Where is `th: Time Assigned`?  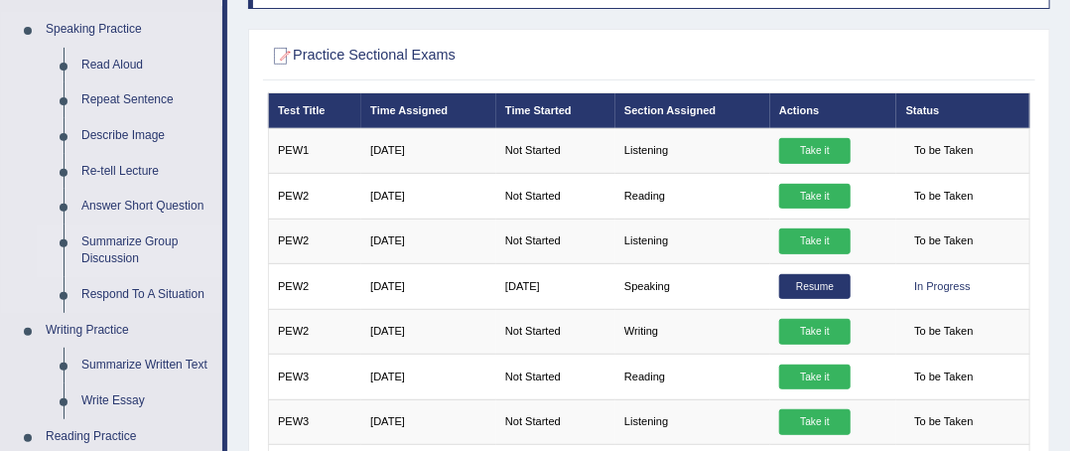
th: Time Assigned is located at coordinates (429, 110).